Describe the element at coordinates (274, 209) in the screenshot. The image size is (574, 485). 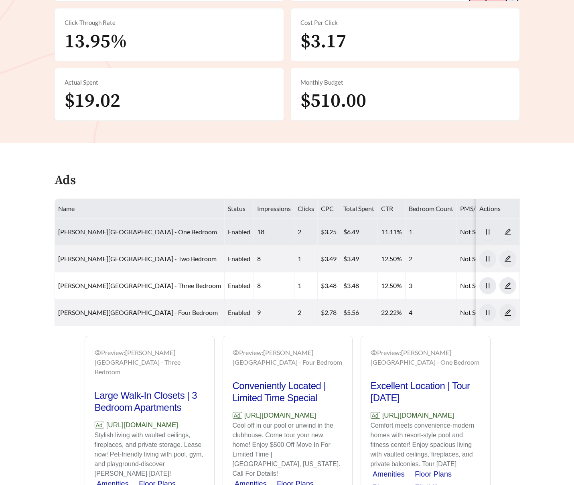
I see `th: Impressions` at that location.